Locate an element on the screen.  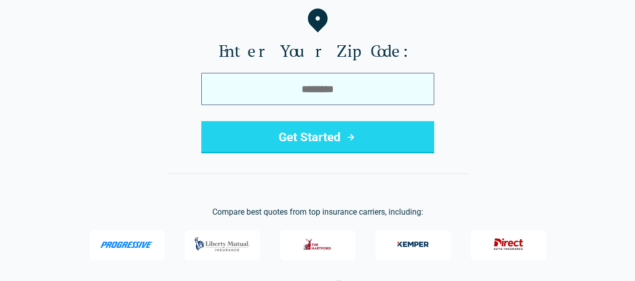
label: Enter Your Zip Code: is located at coordinates (317, 51).